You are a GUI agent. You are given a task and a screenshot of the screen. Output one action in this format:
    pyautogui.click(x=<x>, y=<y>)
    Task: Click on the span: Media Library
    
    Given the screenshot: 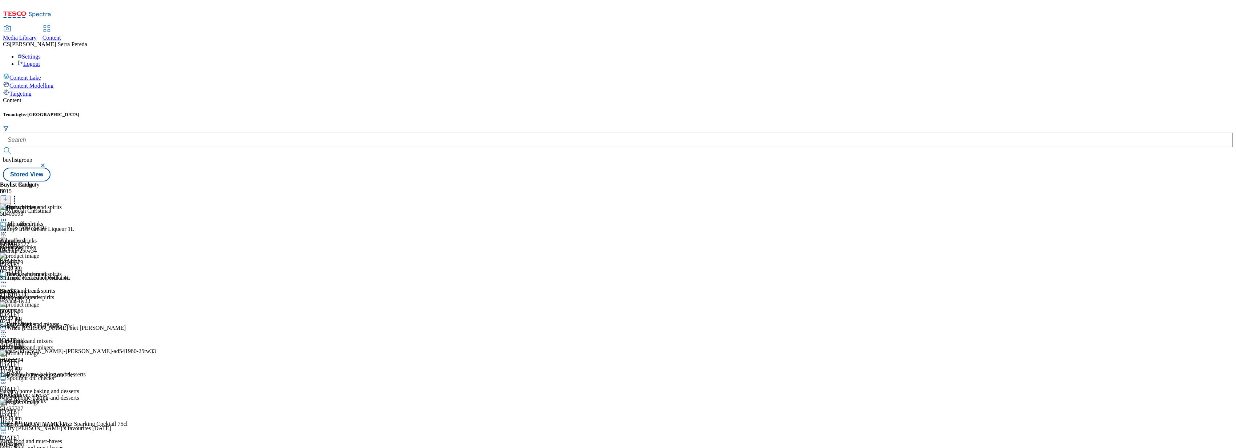 What is the action you would take?
    pyautogui.click(x=20, y=37)
    